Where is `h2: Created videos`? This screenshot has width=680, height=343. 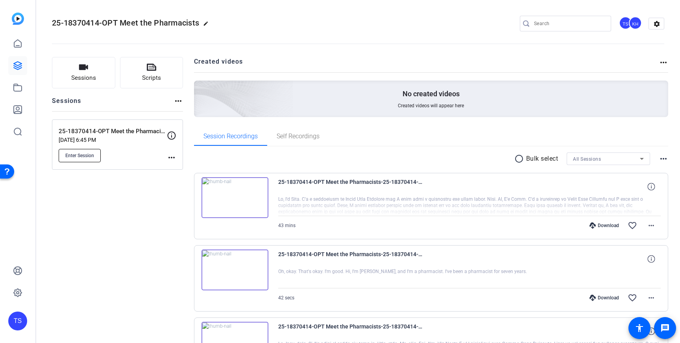 h2: Created videos is located at coordinates (426, 65).